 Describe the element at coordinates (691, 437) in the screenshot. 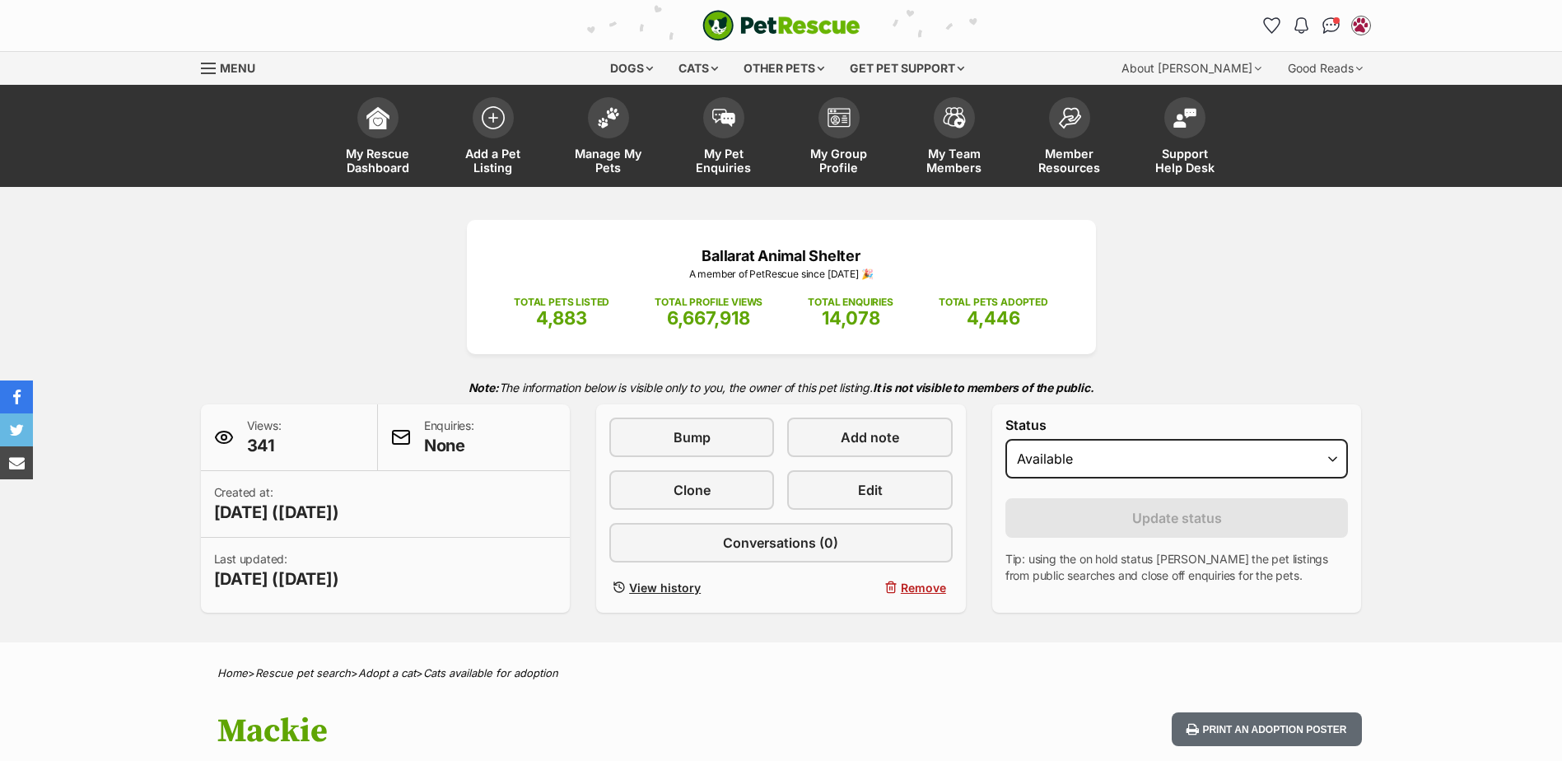

I see `a: Bump` at that location.